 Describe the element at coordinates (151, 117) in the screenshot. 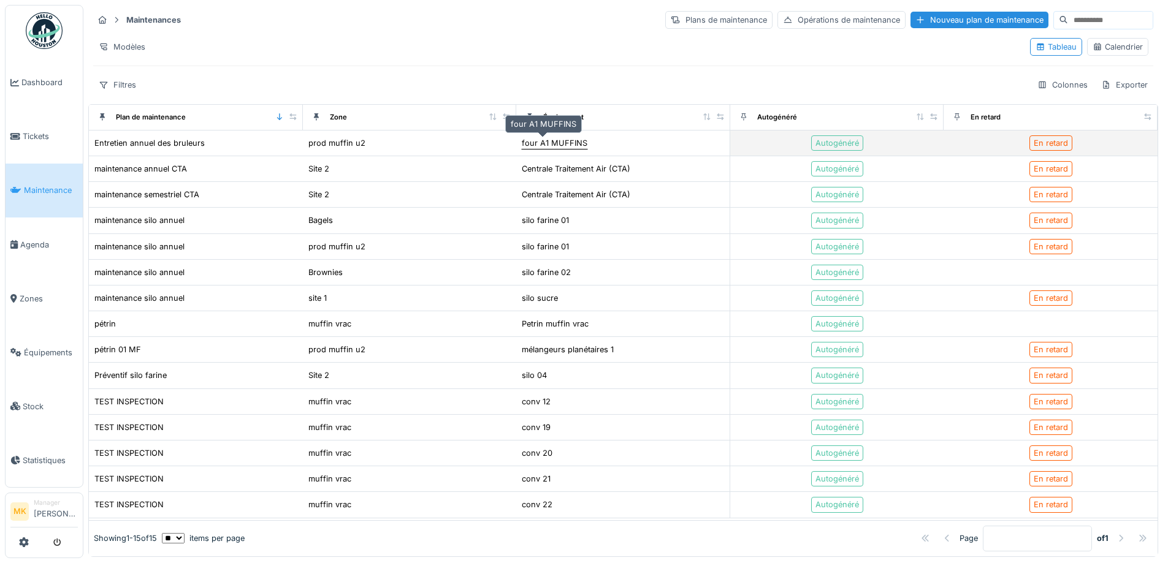

I see `div: Plan de maintenance` at that location.